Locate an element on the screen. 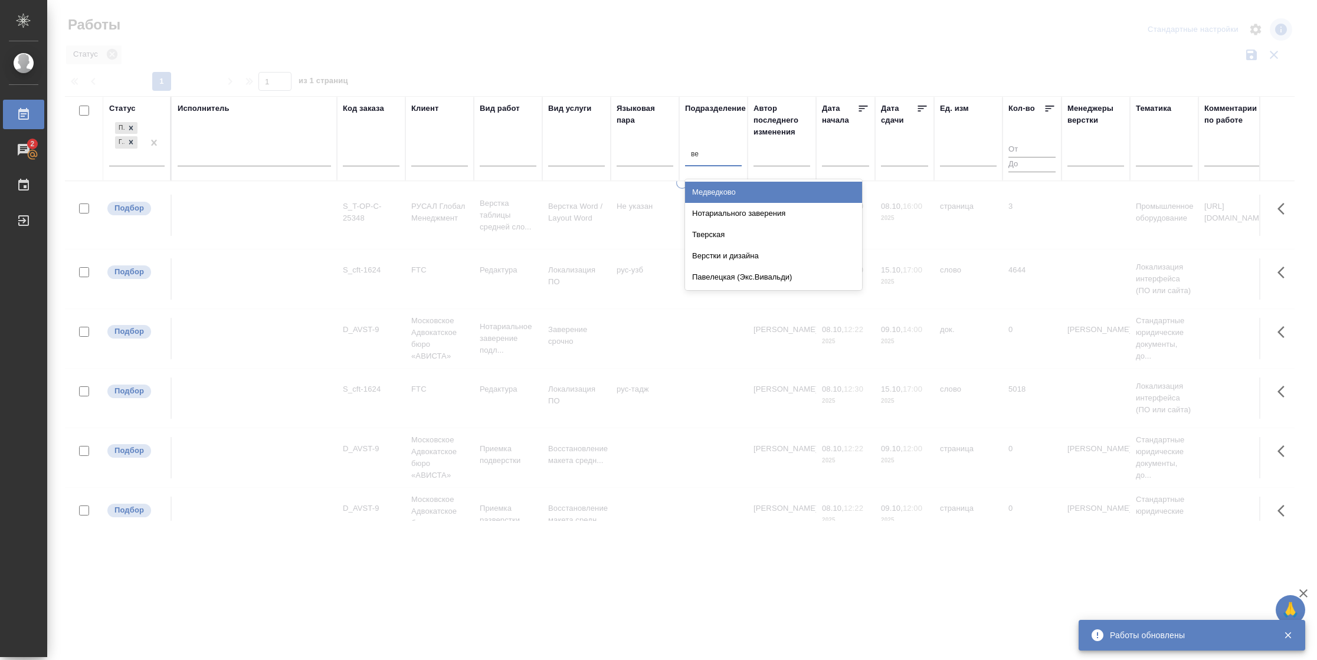 The height and width of the screenshot is (660, 1317). div: Клиент is located at coordinates (425, 109).